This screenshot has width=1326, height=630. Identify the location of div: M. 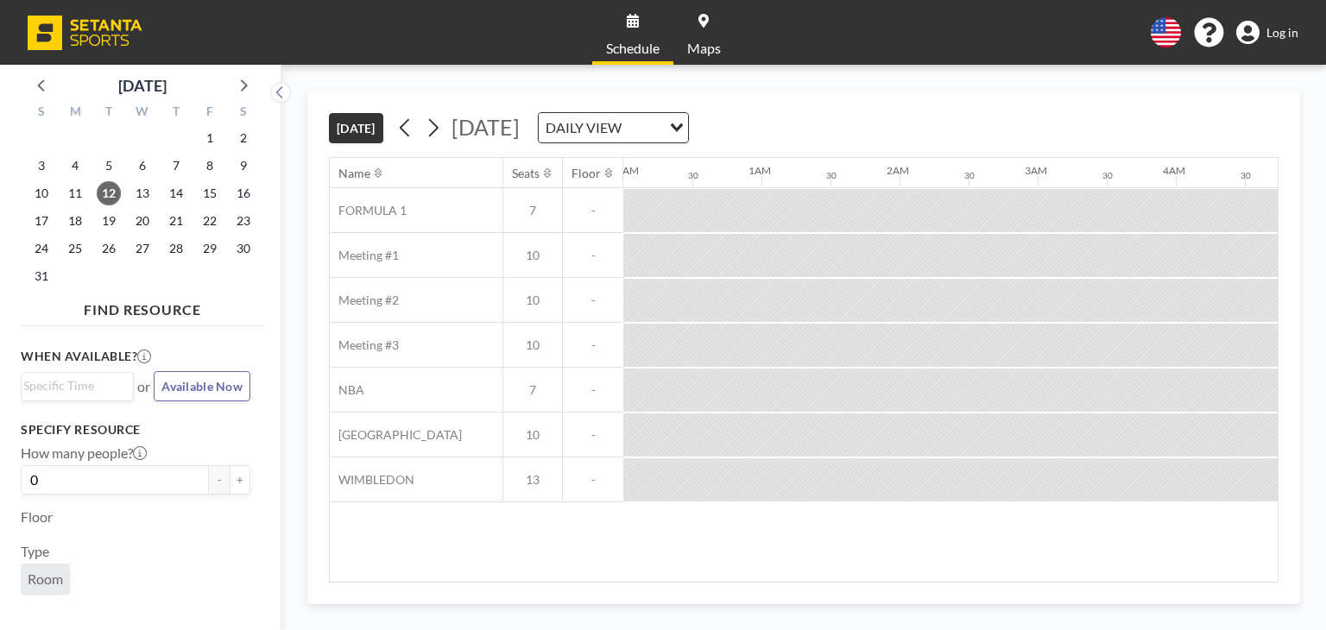
(75, 113).